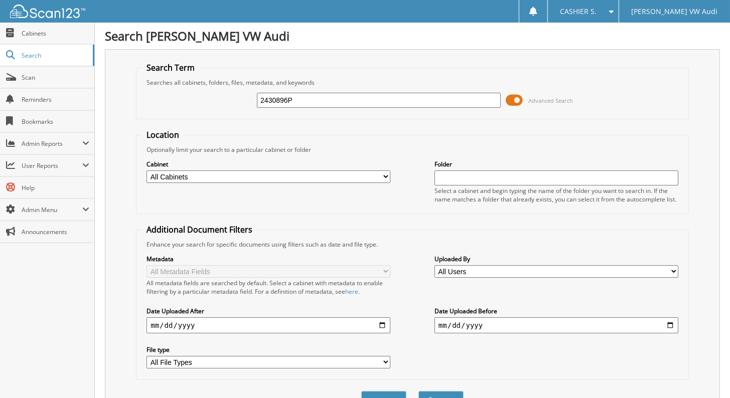 The width and height of the screenshot is (730, 398). What do you see at coordinates (48, 11) in the screenshot?
I see `img: scan123-logo-white.svg` at bounding box center [48, 11].